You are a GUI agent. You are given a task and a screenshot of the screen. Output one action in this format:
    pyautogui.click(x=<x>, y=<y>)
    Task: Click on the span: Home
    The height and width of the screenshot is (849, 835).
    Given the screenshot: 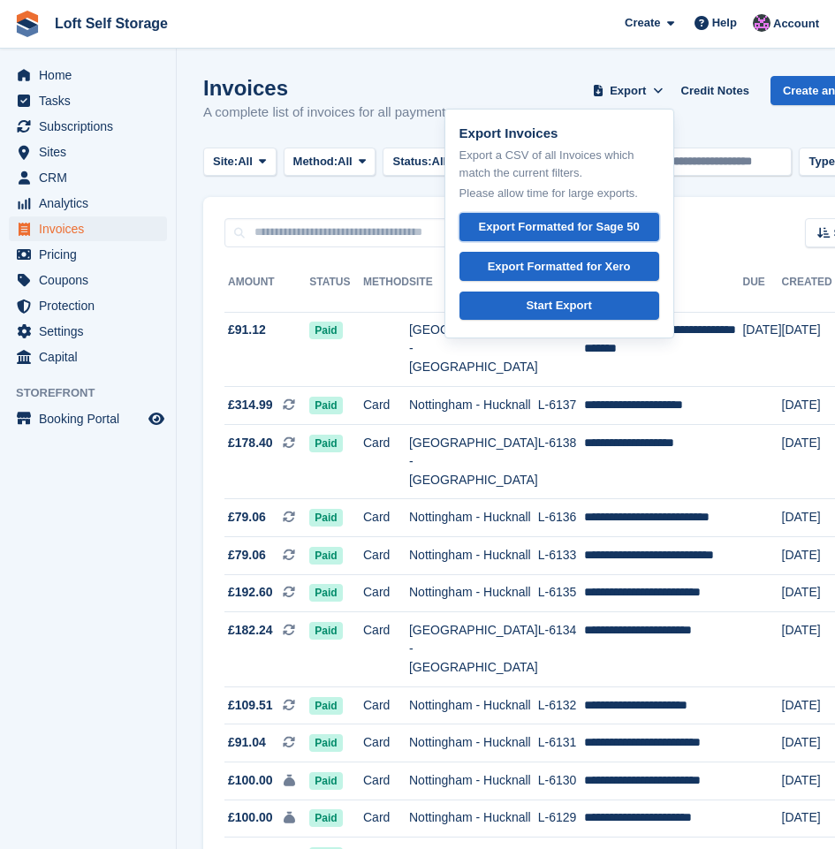 What is the action you would take?
    pyautogui.click(x=92, y=75)
    